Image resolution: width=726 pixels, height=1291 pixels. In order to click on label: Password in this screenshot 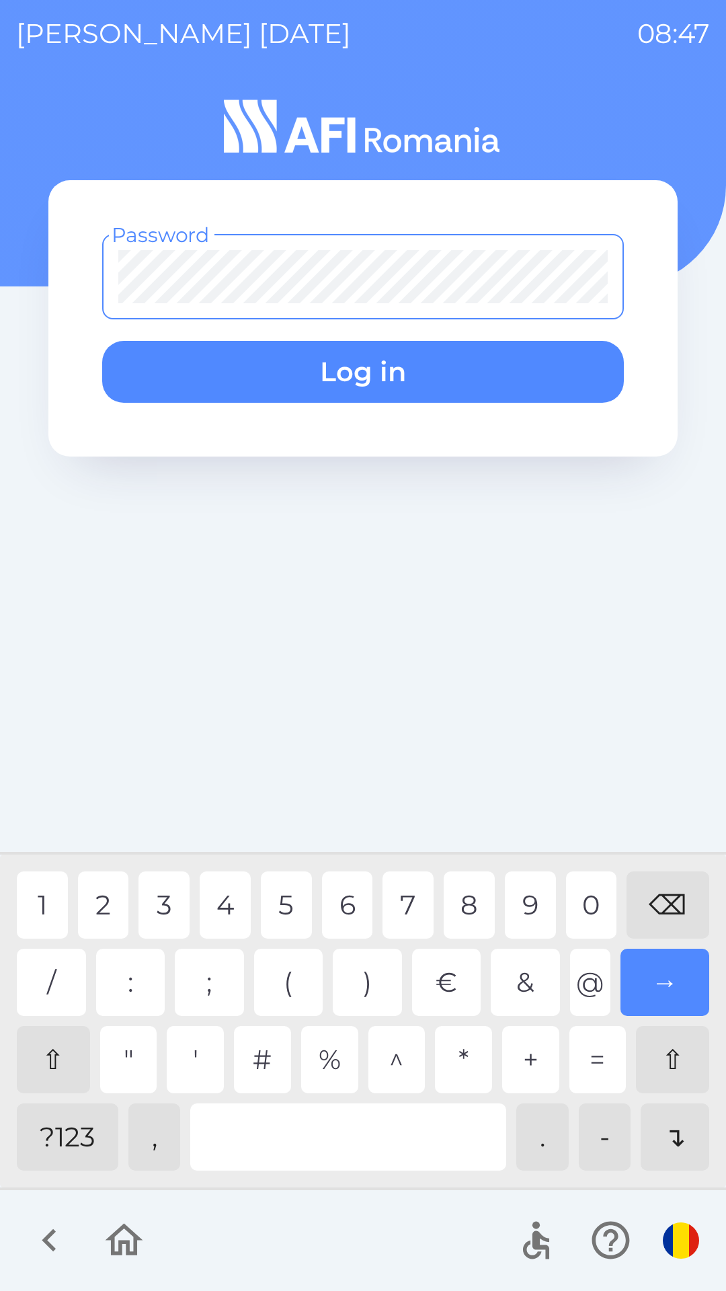, I will do `click(160, 235)`.